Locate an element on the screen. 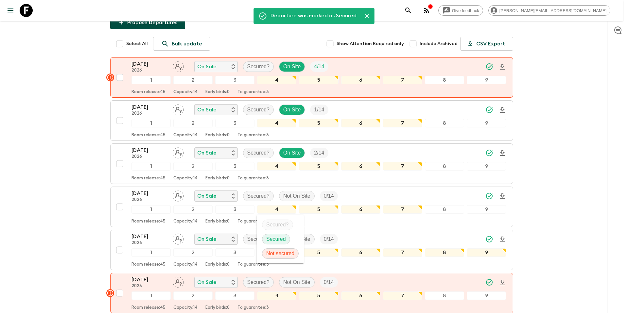 The height and width of the screenshot is (313, 628). p: Not secured is located at coordinates (280, 254).